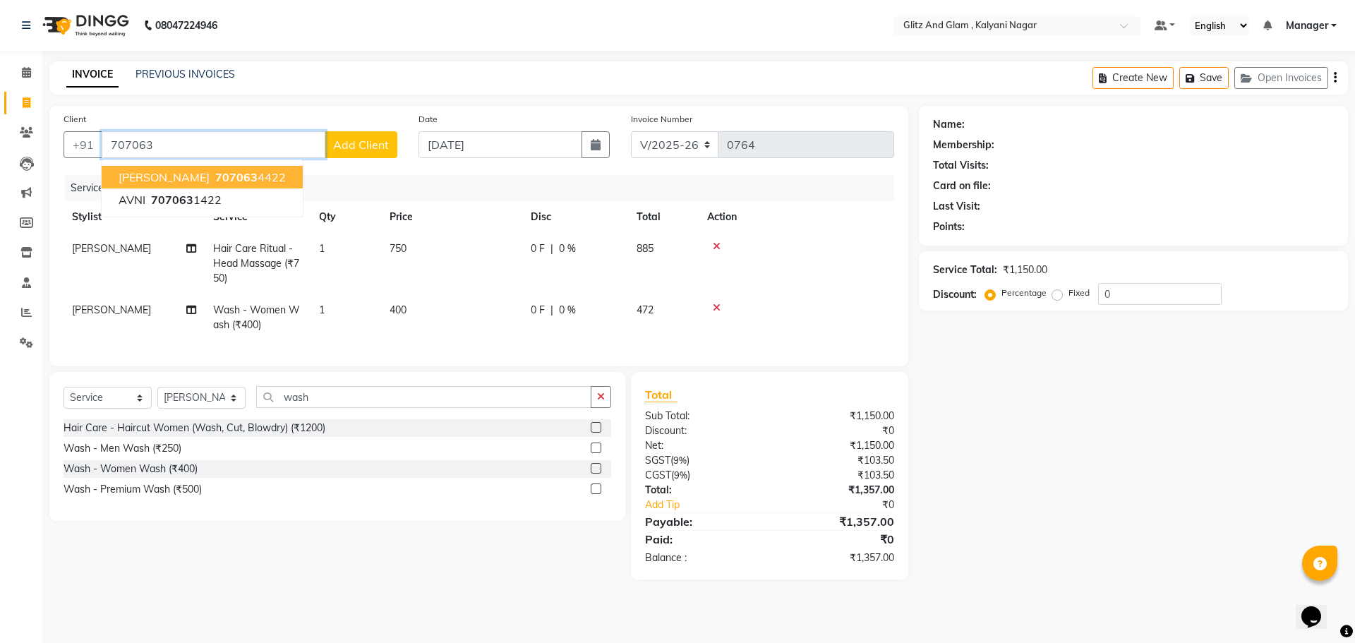 Image resolution: width=1355 pixels, height=643 pixels. What do you see at coordinates (92, 75) in the screenshot?
I see `a: INVOICE` at bounding box center [92, 75].